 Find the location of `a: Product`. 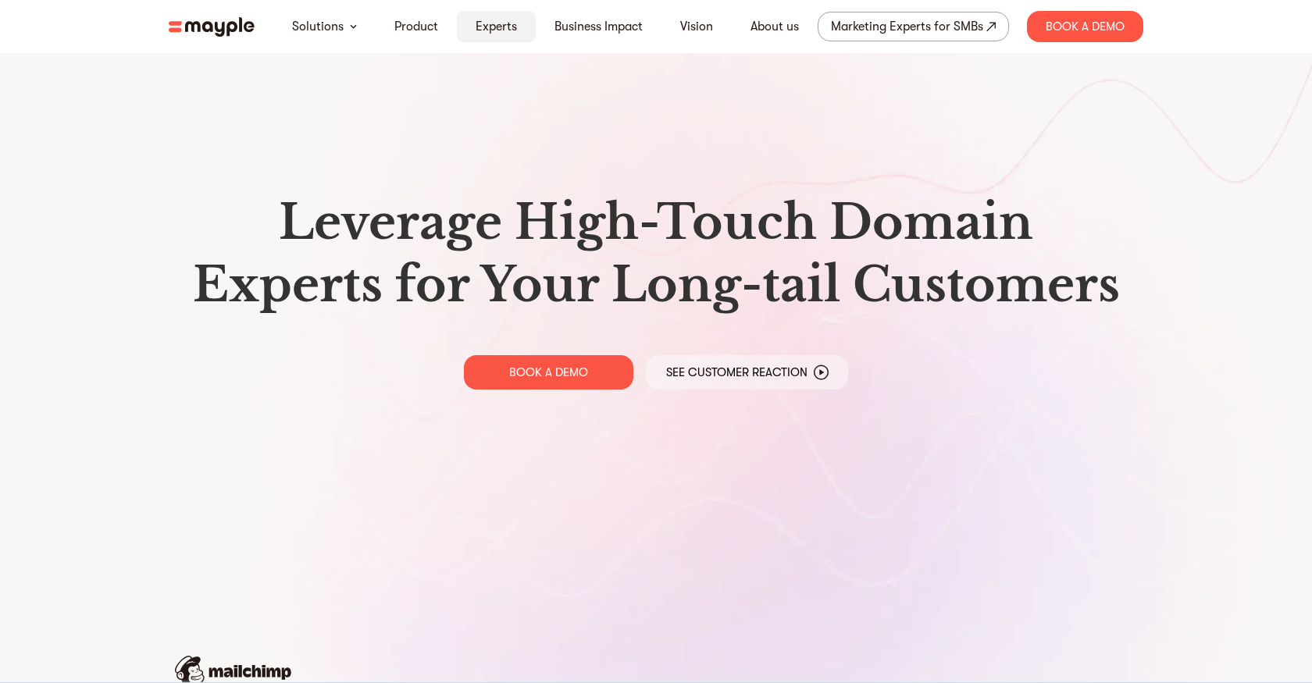

a: Product is located at coordinates (416, 27).